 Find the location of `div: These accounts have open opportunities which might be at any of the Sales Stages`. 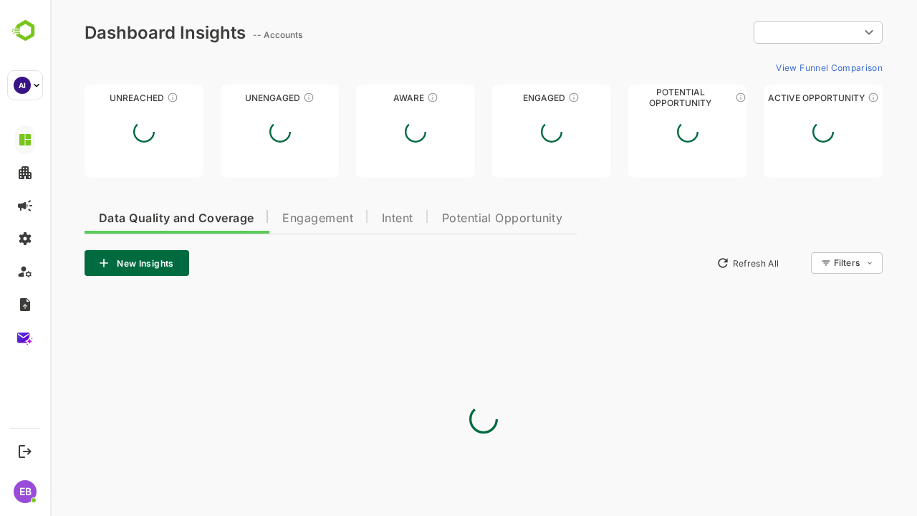

div: These accounts have open opportunities which might be at any of the Sales Stages is located at coordinates (824, 97).